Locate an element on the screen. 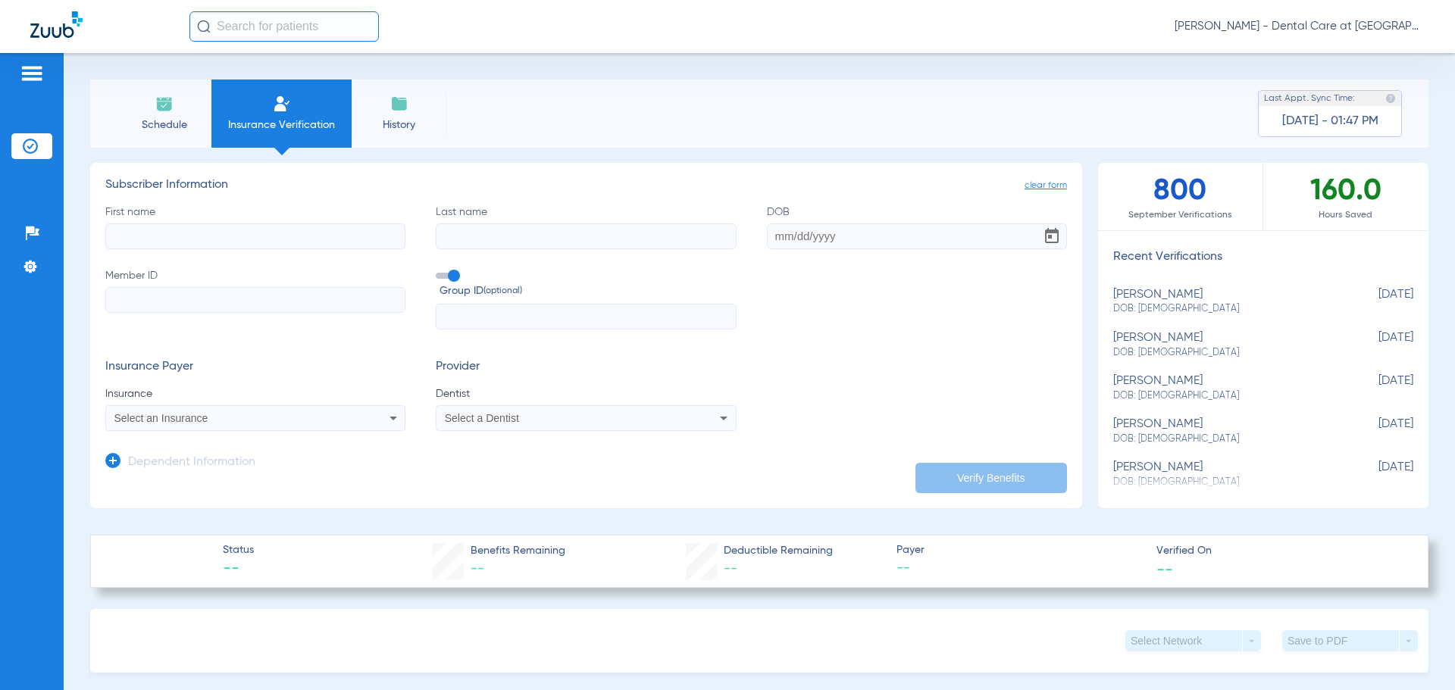  h3: Subscriber Information is located at coordinates (586, 186).